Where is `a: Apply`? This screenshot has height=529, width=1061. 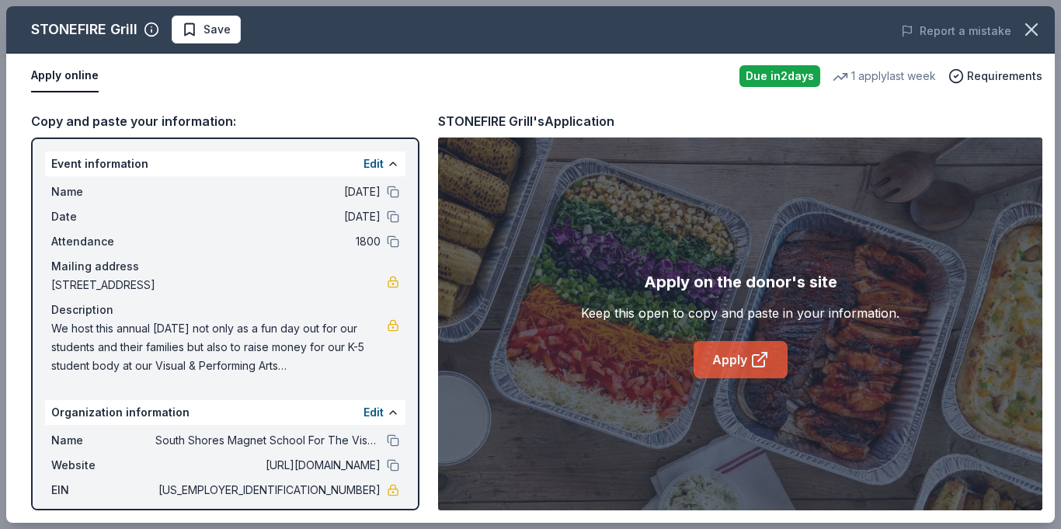
a: Apply is located at coordinates (740, 360).